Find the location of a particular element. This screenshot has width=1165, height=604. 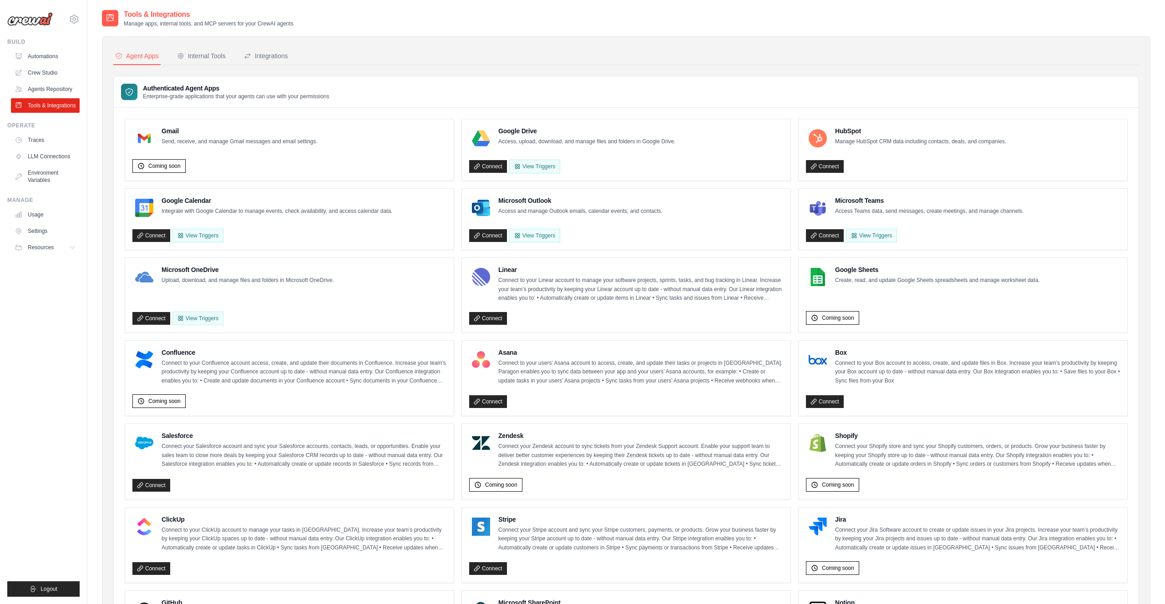

img: Microsoft OneDrive Logo is located at coordinates (144, 277).